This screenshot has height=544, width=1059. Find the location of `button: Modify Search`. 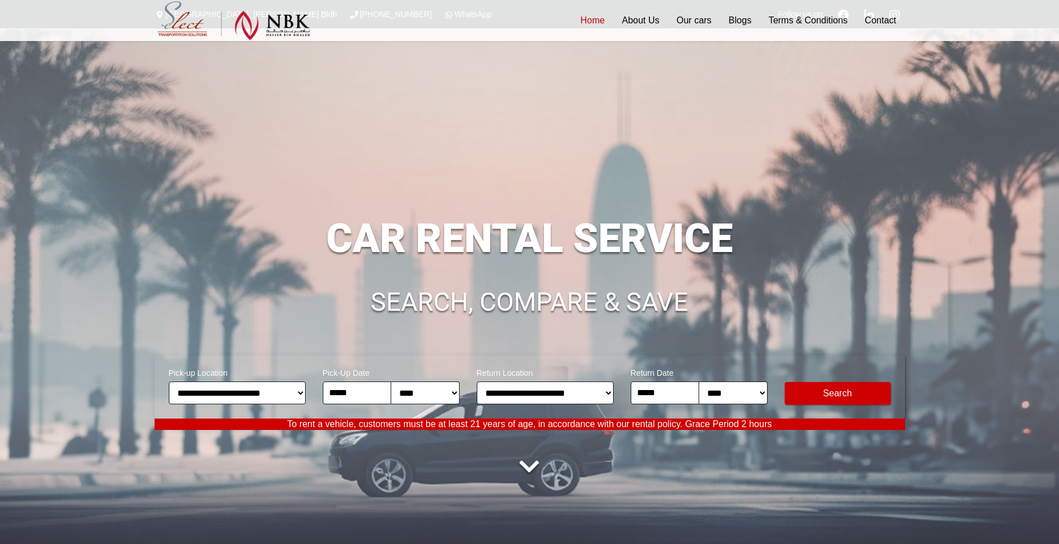

button: Modify Search is located at coordinates (837, 393).